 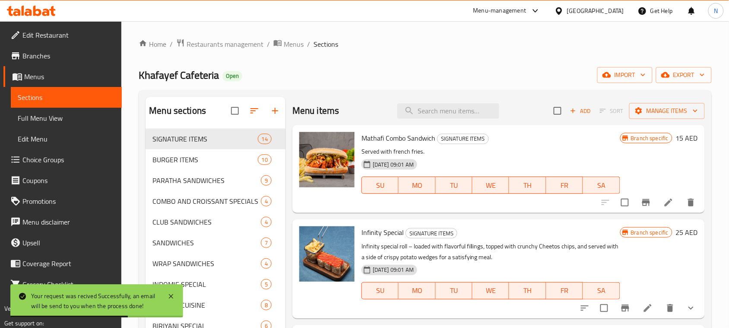 I want to click on span: FR, so click(x=565, y=290).